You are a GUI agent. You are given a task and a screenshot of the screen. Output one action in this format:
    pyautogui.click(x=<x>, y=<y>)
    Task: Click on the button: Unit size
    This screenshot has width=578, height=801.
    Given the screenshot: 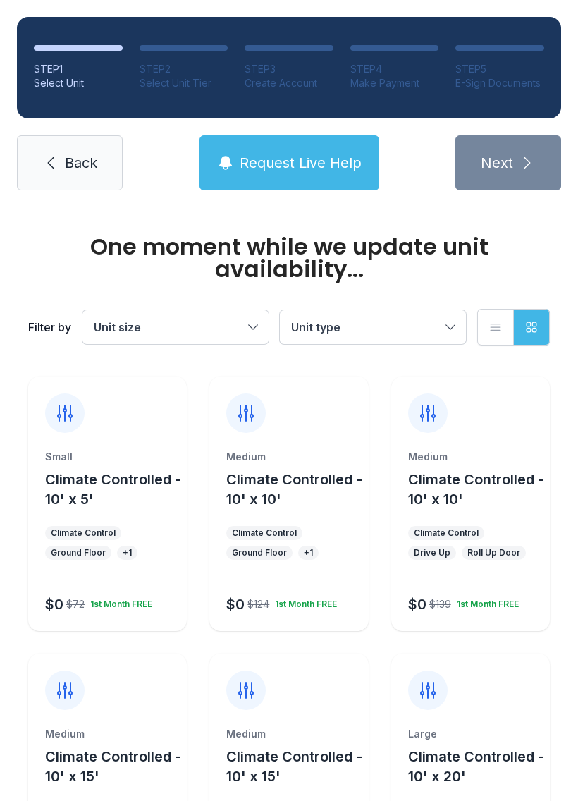 What is the action you would take?
    pyautogui.click(x=175, y=327)
    